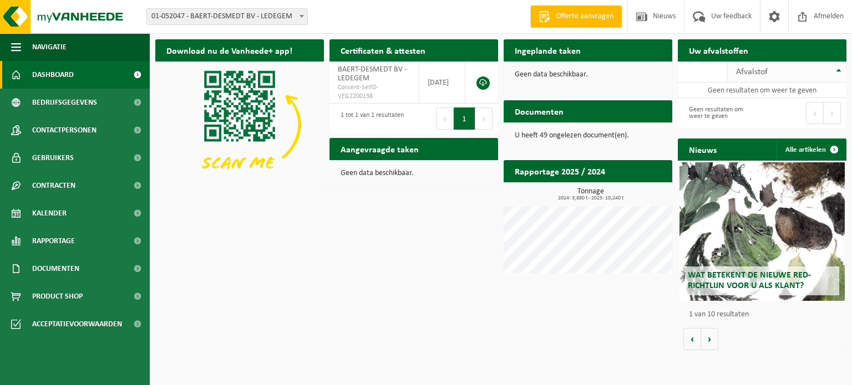 The width and height of the screenshot is (852, 385). I want to click on h2: Ingeplande taken, so click(547, 50).